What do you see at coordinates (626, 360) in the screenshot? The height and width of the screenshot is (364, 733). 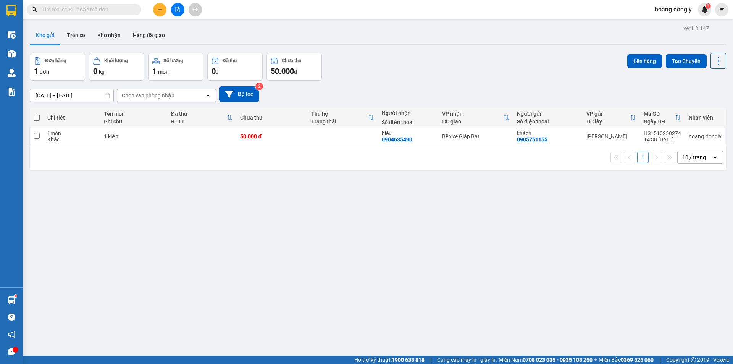 I see `span: Miền Bắc` at bounding box center [626, 360].